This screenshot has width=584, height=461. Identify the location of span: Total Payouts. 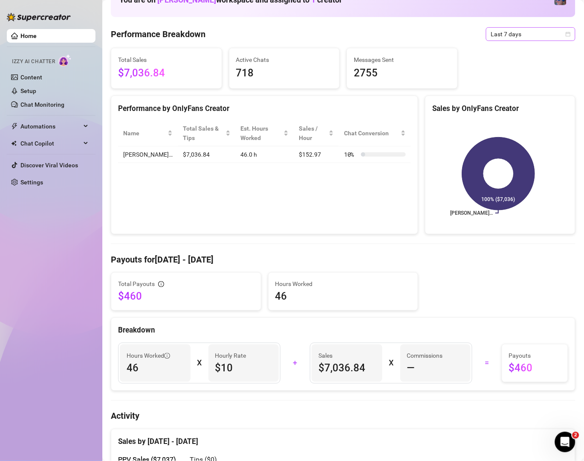
(136, 284).